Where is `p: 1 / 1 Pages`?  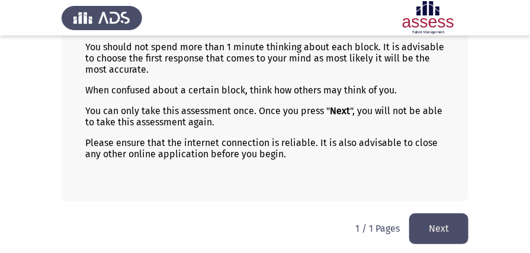
p: 1 / 1 Pages is located at coordinates (377, 228).